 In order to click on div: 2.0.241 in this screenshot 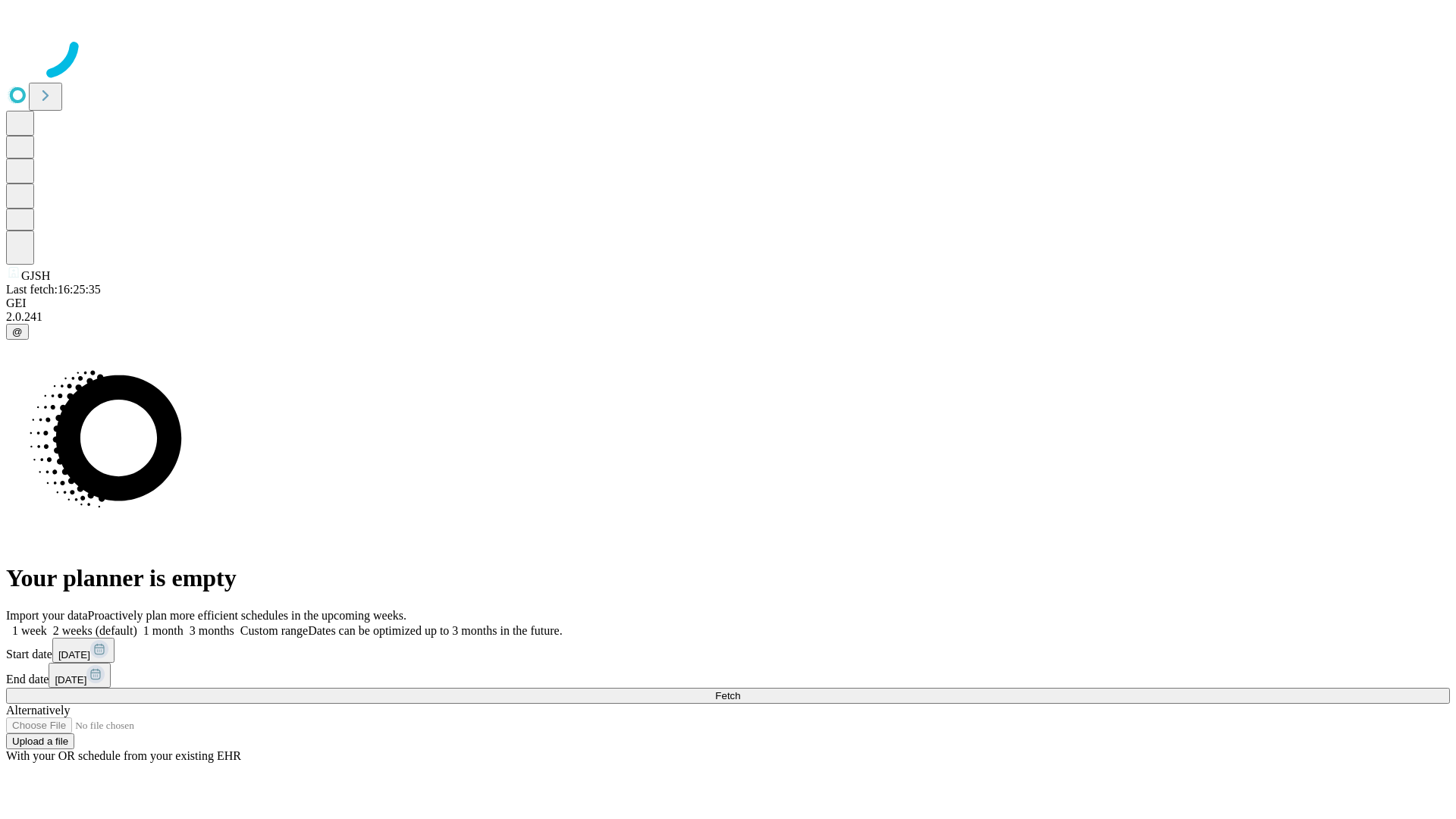, I will do `click(728, 317)`.